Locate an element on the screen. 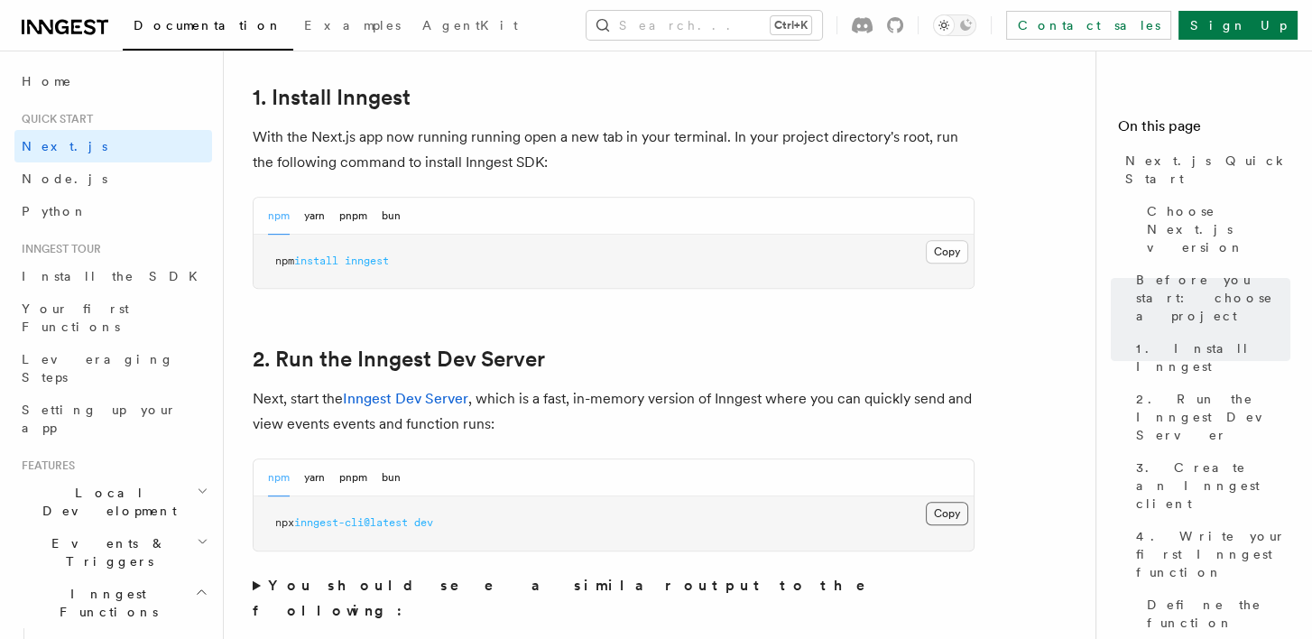  a: Next.js Quick Start is located at coordinates (1204, 170).